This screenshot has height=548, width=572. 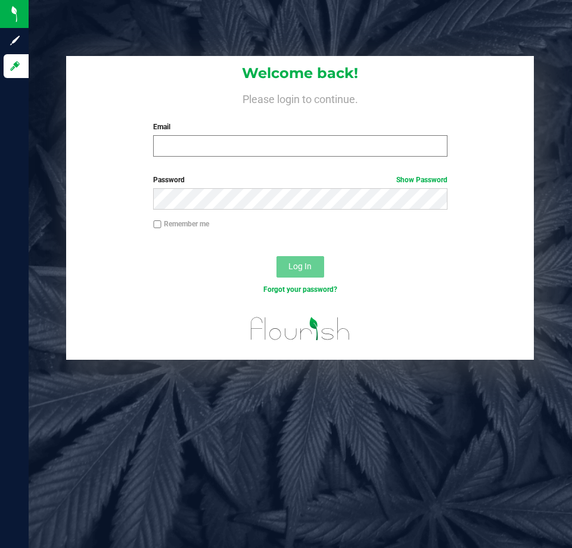 What do you see at coordinates (422, 180) in the screenshot?
I see `a: Show Password` at bounding box center [422, 180].